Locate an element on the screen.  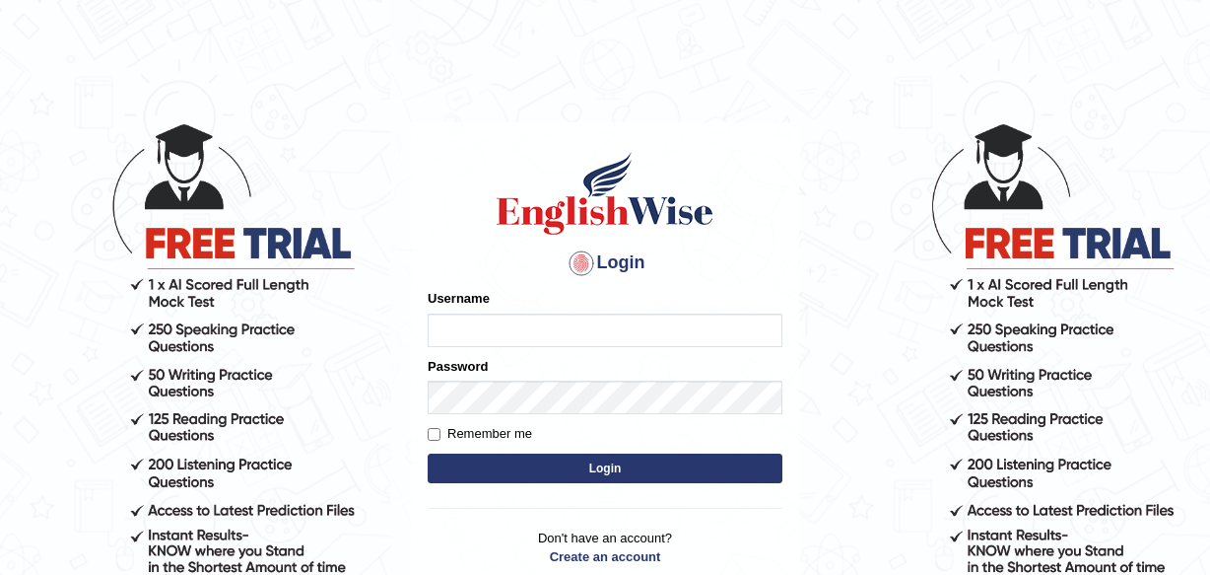
label: Remember me is located at coordinates (480, 434).